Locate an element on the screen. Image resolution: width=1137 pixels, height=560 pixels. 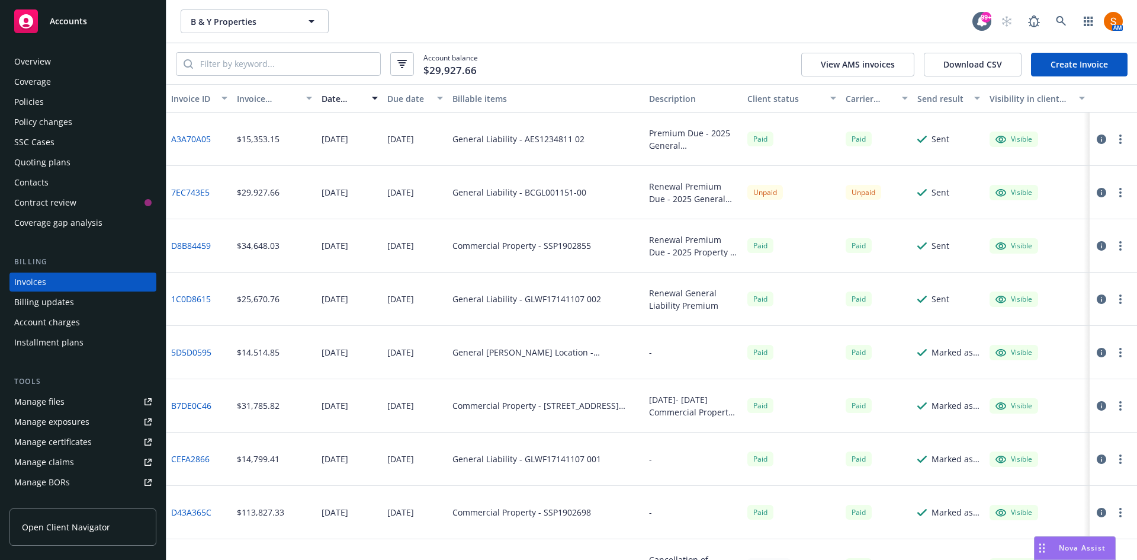
a: A3A70A05 is located at coordinates (191, 139).